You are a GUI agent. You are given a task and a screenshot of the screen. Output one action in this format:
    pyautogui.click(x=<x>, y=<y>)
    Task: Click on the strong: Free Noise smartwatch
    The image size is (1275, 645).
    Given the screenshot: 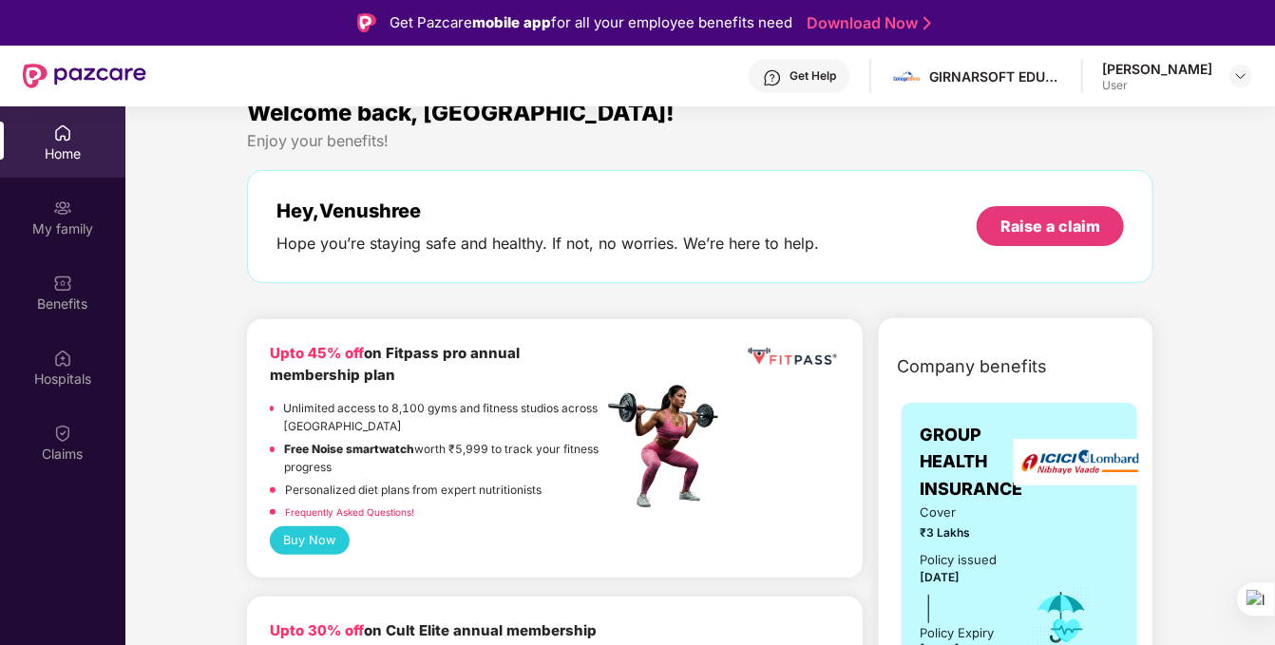 What is the action you would take?
    pyautogui.click(x=349, y=448)
    